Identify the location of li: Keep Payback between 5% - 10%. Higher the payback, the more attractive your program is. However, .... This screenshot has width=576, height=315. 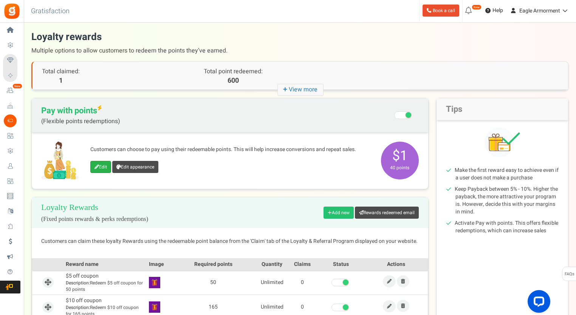
(507, 201).